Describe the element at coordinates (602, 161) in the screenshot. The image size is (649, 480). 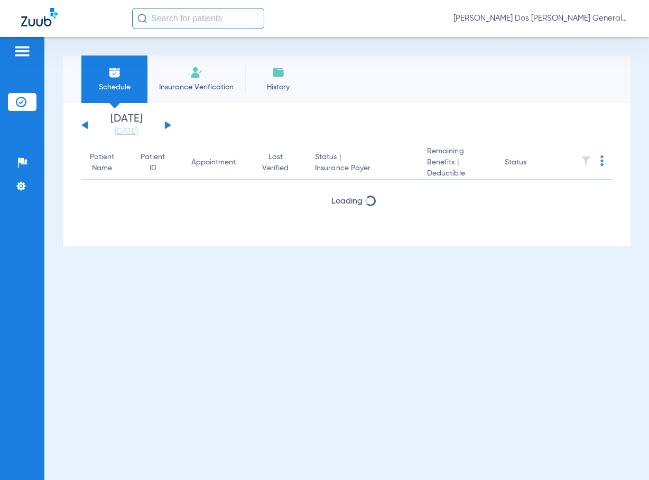
I see `img: group-dot-blue.svg` at that location.